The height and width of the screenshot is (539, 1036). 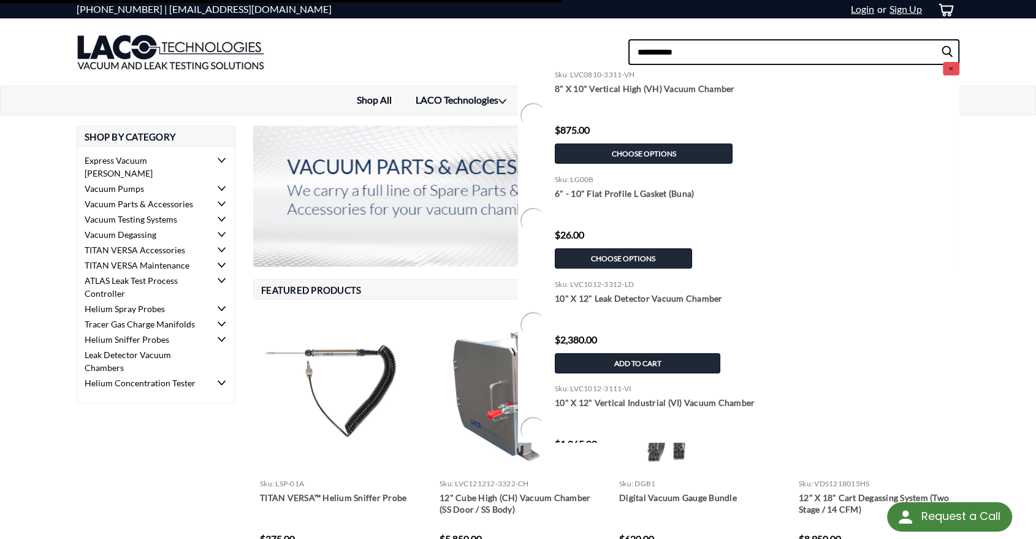 I want to click on a: Helium Concentration Tester, so click(x=144, y=382).